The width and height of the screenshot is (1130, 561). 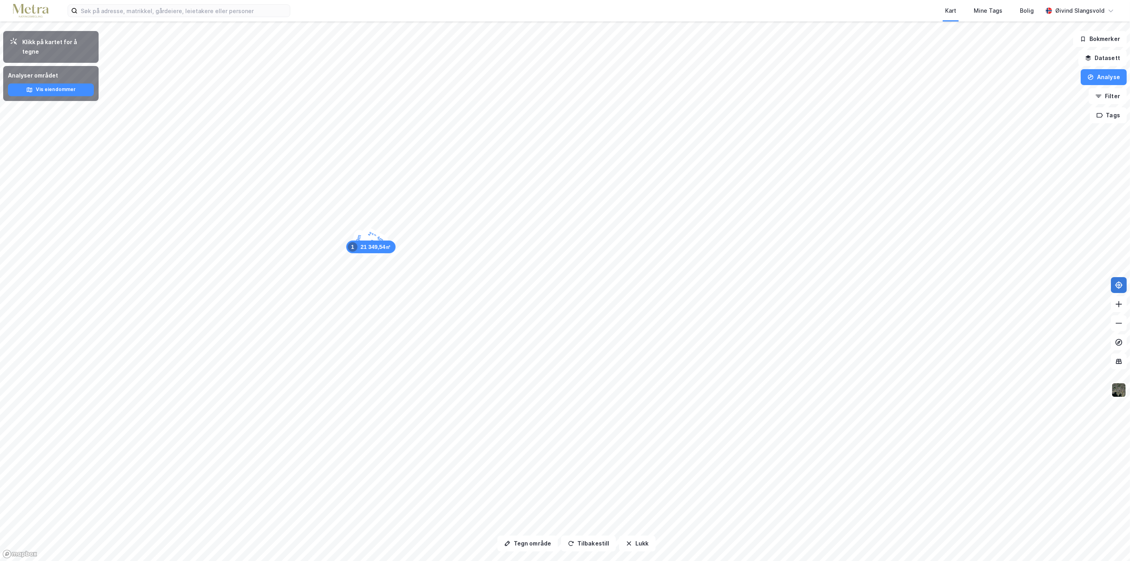 What do you see at coordinates (951, 11) in the screenshot?
I see `div: Kart` at bounding box center [951, 11].